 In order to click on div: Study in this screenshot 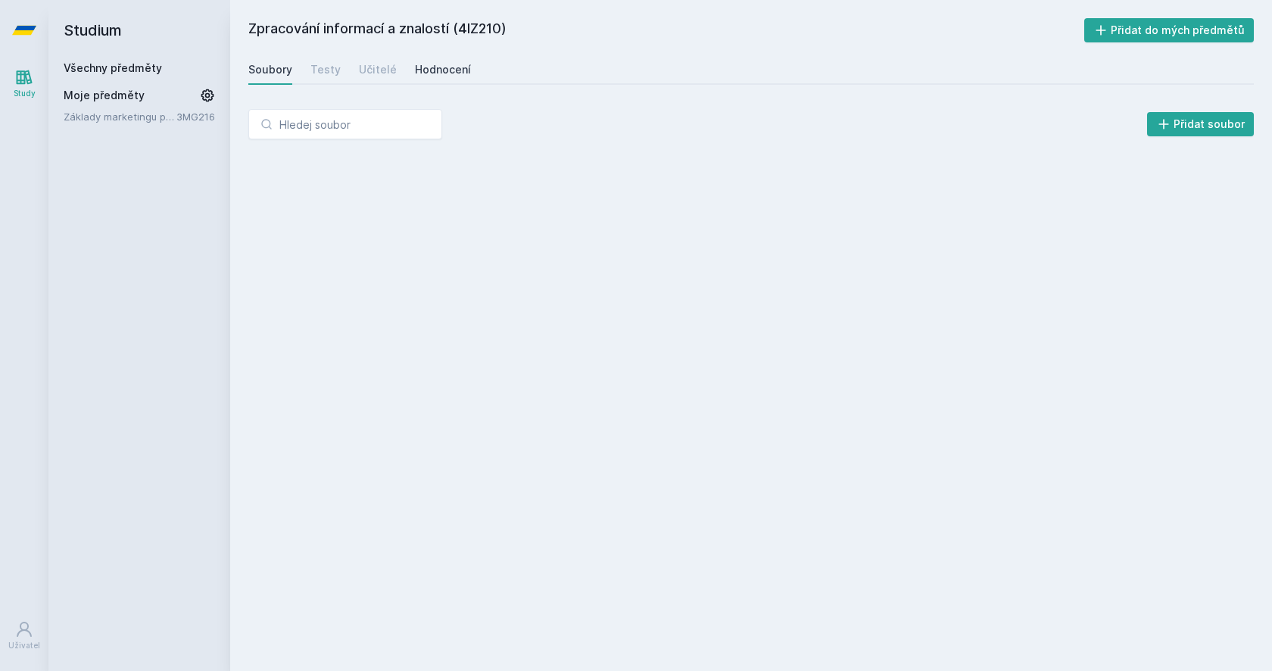, I will do `click(24, 93)`.